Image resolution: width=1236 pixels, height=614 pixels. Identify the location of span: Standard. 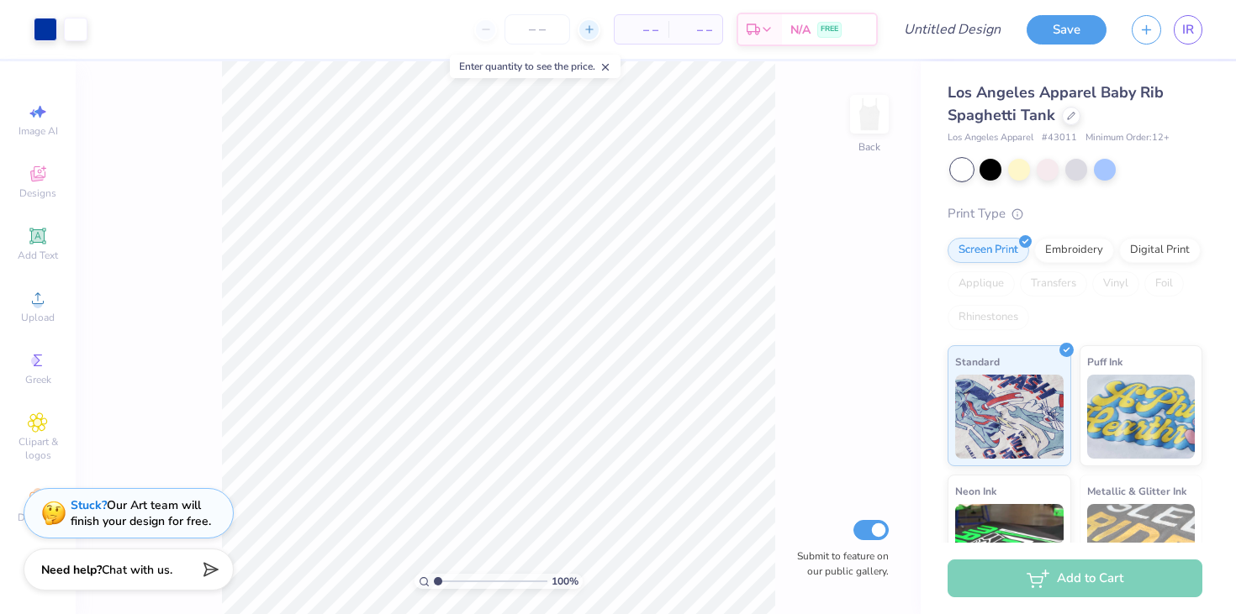
(977, 361).